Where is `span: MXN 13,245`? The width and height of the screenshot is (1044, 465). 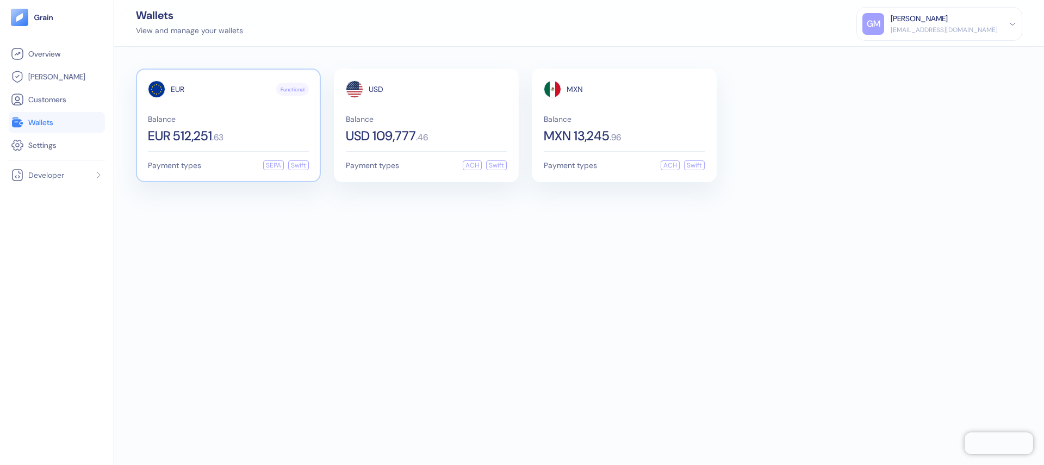
span: MXN 13,245 is located at coordinates (577, 136).